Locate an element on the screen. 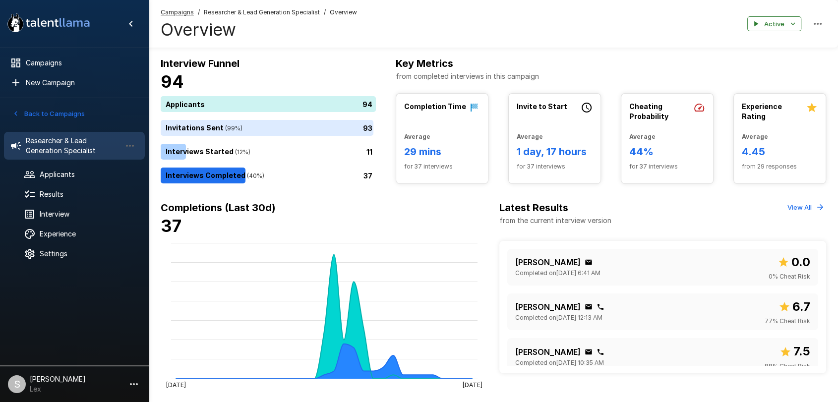 This screenshot has width=838, height=402. button: Active is located at coordinates (774, 24).